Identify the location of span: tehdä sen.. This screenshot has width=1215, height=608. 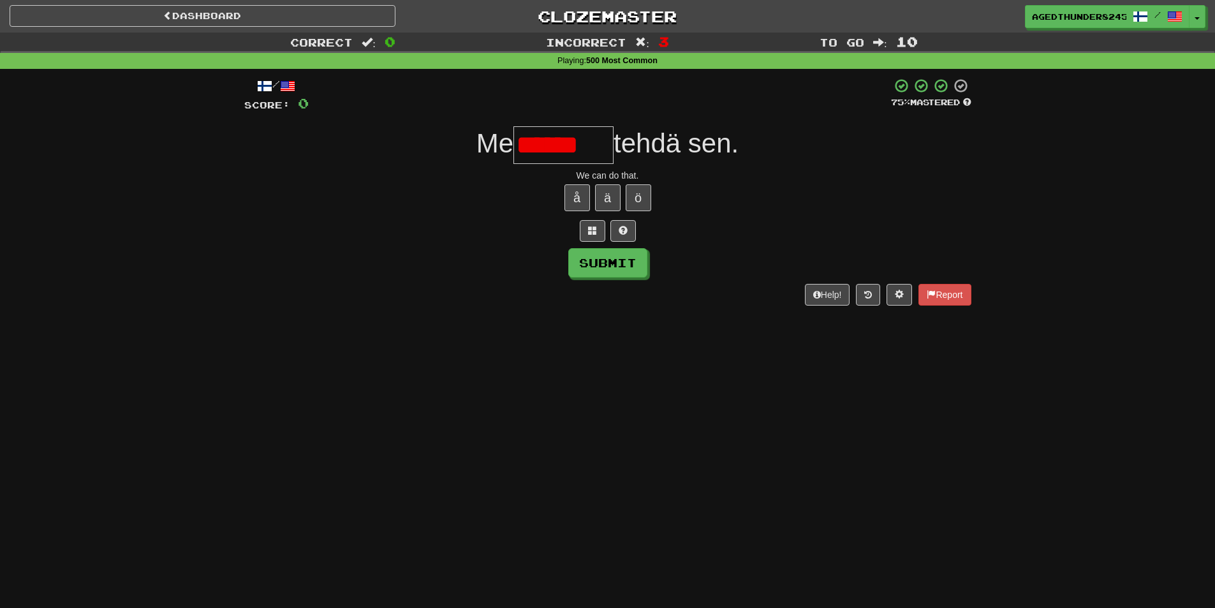
(676, 143).